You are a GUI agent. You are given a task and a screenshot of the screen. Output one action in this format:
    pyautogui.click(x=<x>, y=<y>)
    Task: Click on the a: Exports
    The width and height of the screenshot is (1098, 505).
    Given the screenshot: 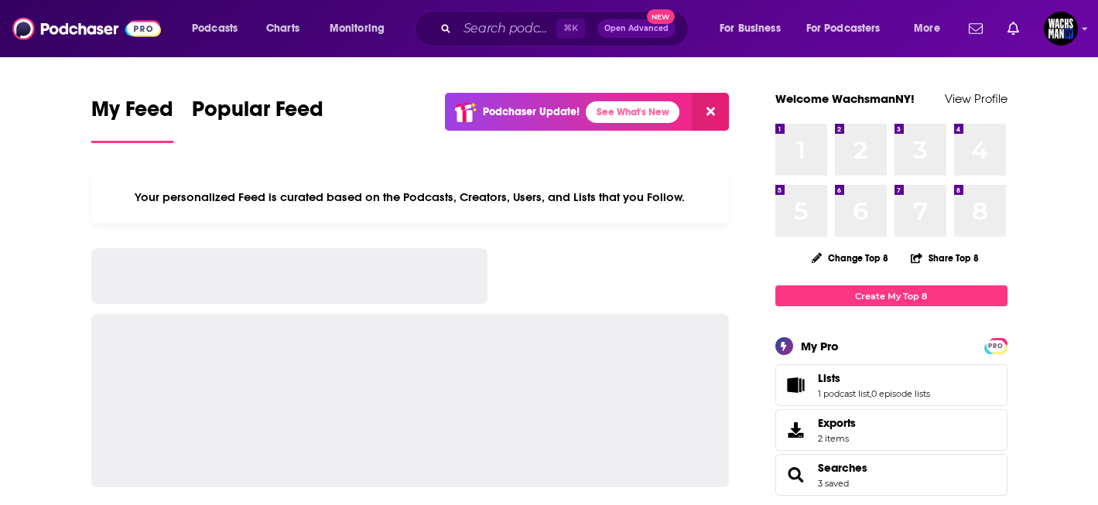 What is the action you would take?
    pyautogui.click(x=892, y=430)
    